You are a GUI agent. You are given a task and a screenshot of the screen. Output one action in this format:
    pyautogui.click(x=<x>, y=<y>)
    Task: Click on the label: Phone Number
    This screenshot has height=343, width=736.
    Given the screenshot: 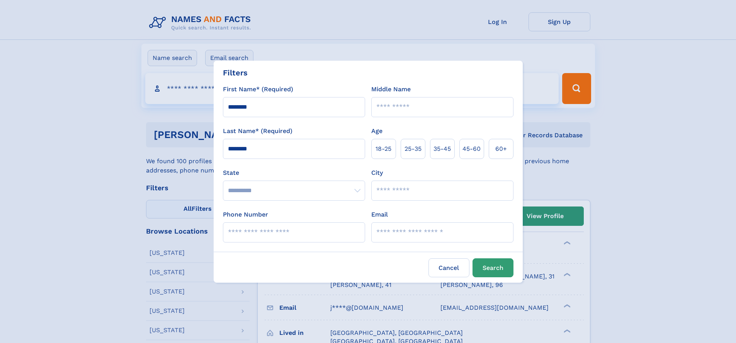 What is the action you would take?
    pyautogui.click(x=245, y=214)
    